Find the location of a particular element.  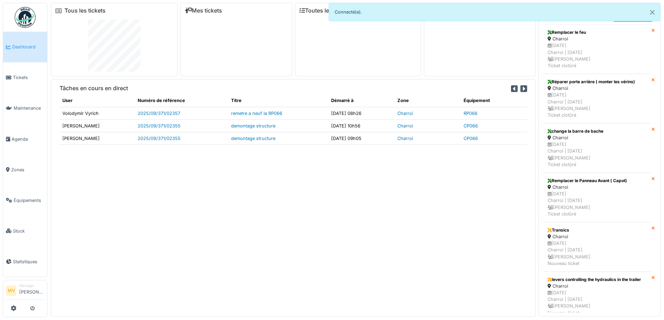

a: Dashboard is located at coordinates (25, 47).